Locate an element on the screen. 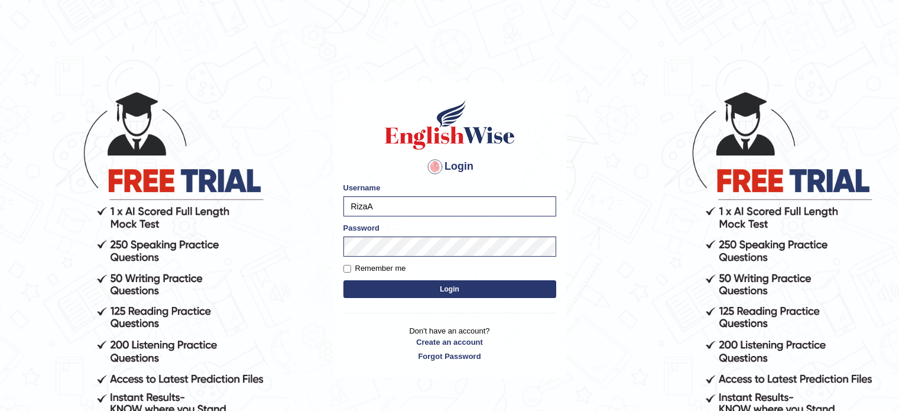 The height and width of the screenshot is (411, 899). label: Password is located at coordinates (361, 228).